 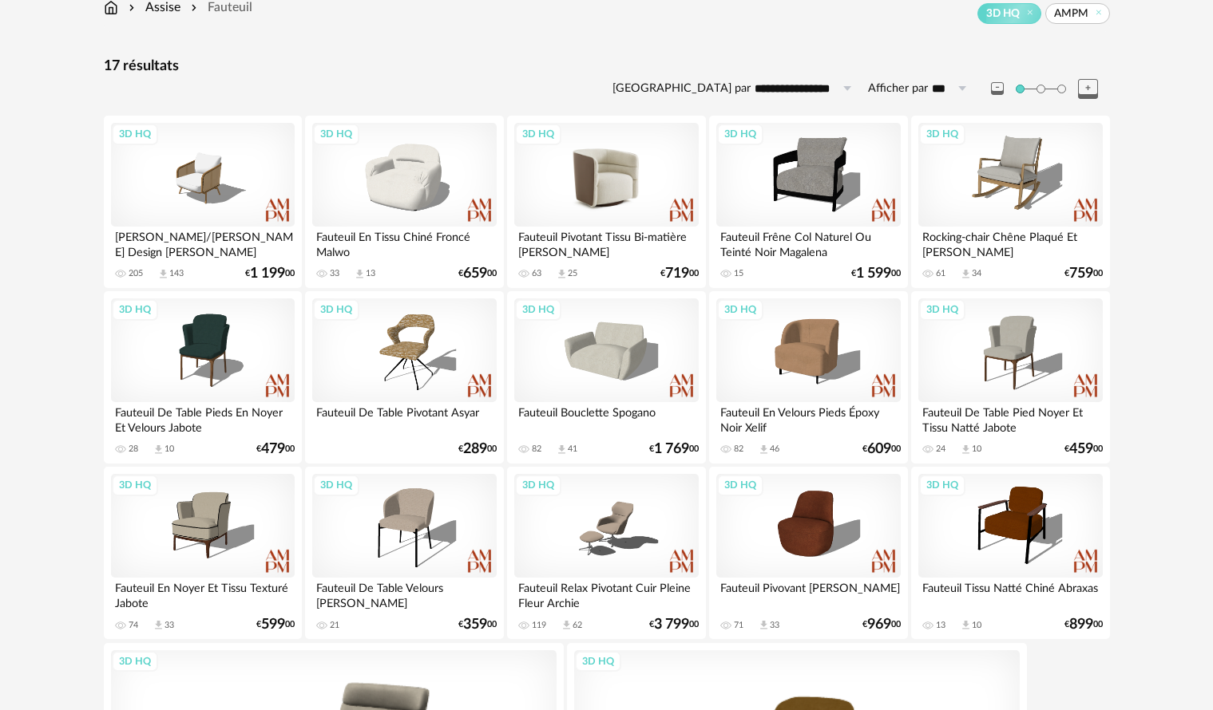 What do you see at coordinates (1010, 553) in the screenshot?
I see `a: 3D HQ Fauteuil Tissu Natté Chiné Abraxas 13 Download icon 10 €89900` at bounding box center [1010, 553].